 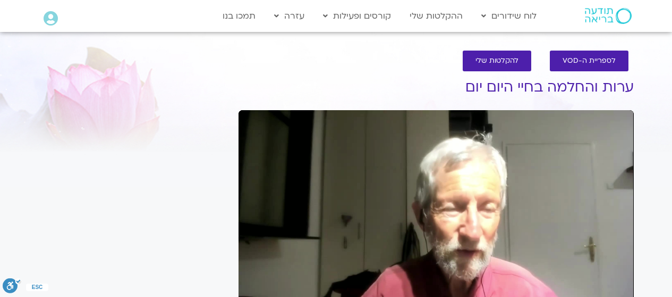 I want to click on a: לספריית ה-VOD, so click(x=589, y=61).